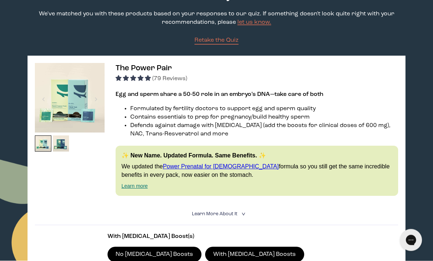 Image resolution: width=433 pixels, height=261 pixels. Describe the element at coordinates (169, 79) in the screenshot. I see `span: (79 Reviews)` at that location.